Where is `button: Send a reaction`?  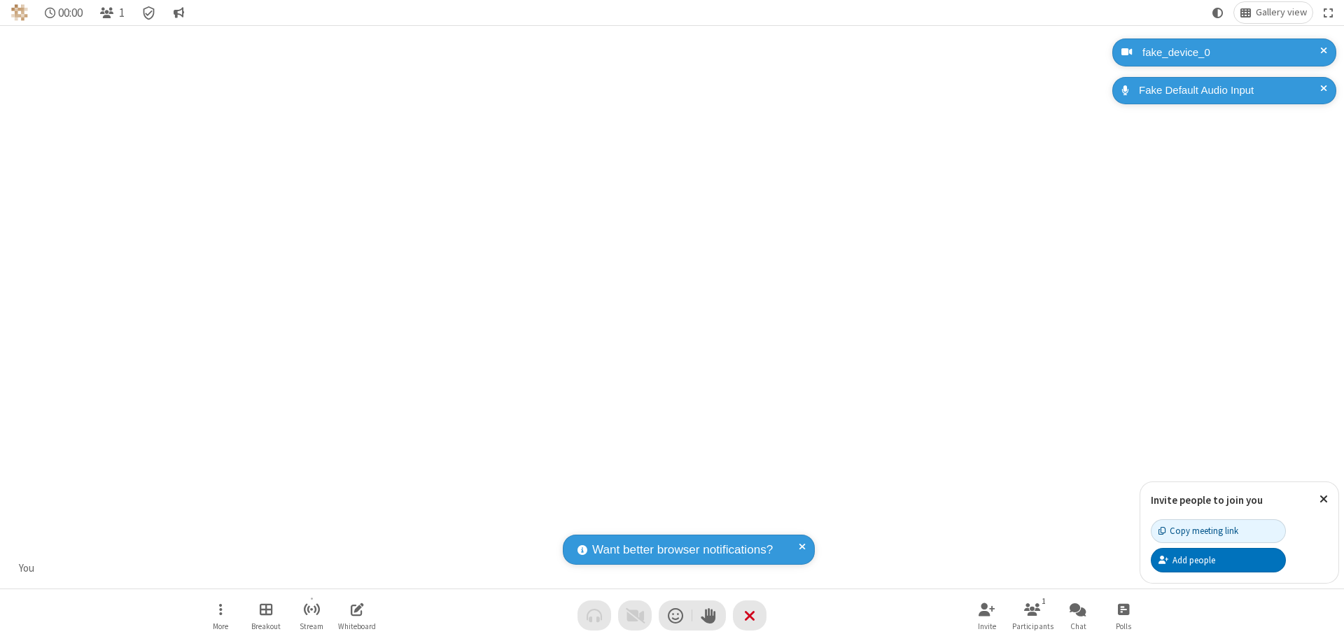
button: Send a reaction is located at coordinates (675, 615).